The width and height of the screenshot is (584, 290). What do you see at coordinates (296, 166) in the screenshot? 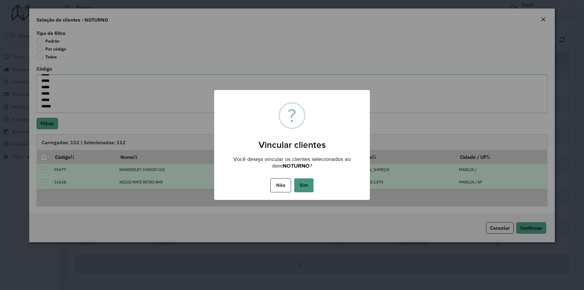
I see `strong: NOTURNO` at bounding box center [296, 166].